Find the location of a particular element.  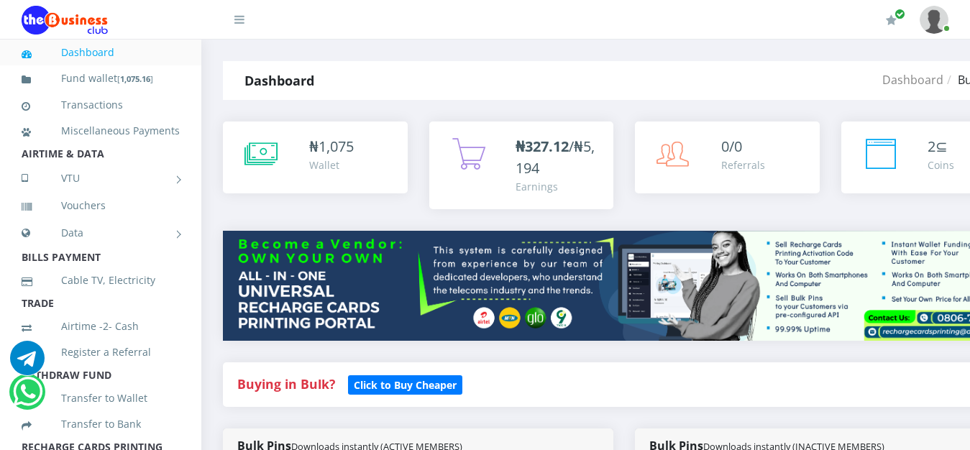

a: Fund wallet[1,075.16] is located at coordinates (101, 78).